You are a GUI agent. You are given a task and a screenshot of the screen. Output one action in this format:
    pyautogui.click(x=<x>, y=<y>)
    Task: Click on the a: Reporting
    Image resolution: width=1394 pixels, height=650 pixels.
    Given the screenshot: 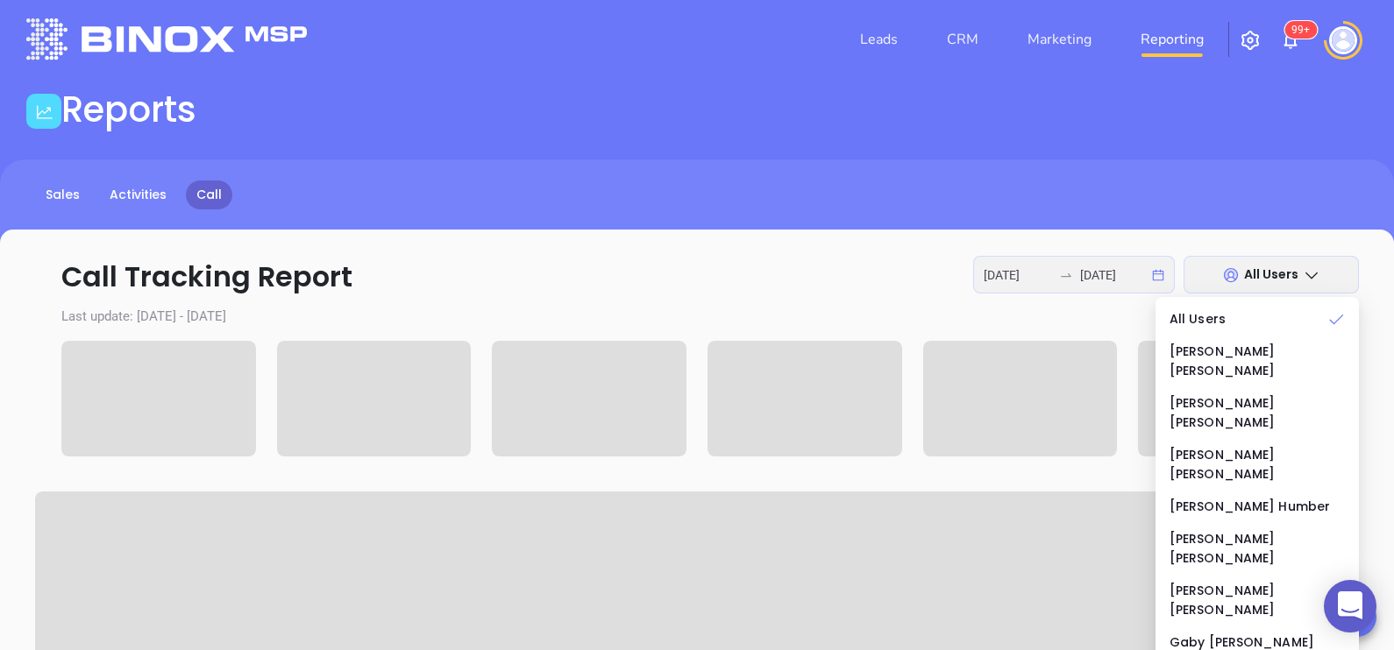 What is the action you would take?
    pyautogui.click(x=1172, y=39)
    